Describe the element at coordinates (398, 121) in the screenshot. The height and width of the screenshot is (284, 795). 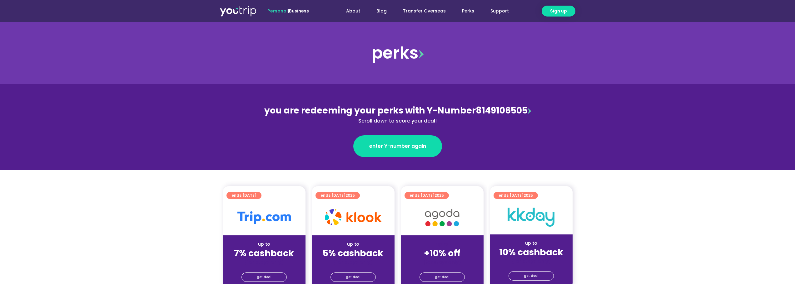
I see `div: Scroll down to score your deal!` at that location.